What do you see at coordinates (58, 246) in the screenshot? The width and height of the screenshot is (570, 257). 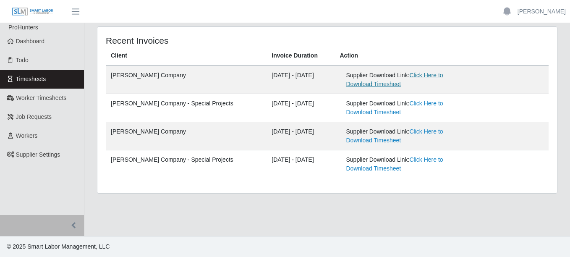 I see `span: © 2025 Smart Labor Management, LLC` at bounding box center [58, 246].